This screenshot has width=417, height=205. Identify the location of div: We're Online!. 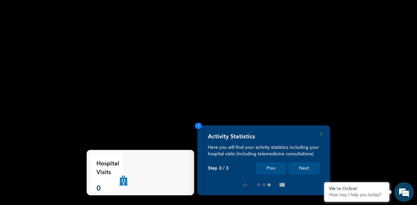
(356, 189).